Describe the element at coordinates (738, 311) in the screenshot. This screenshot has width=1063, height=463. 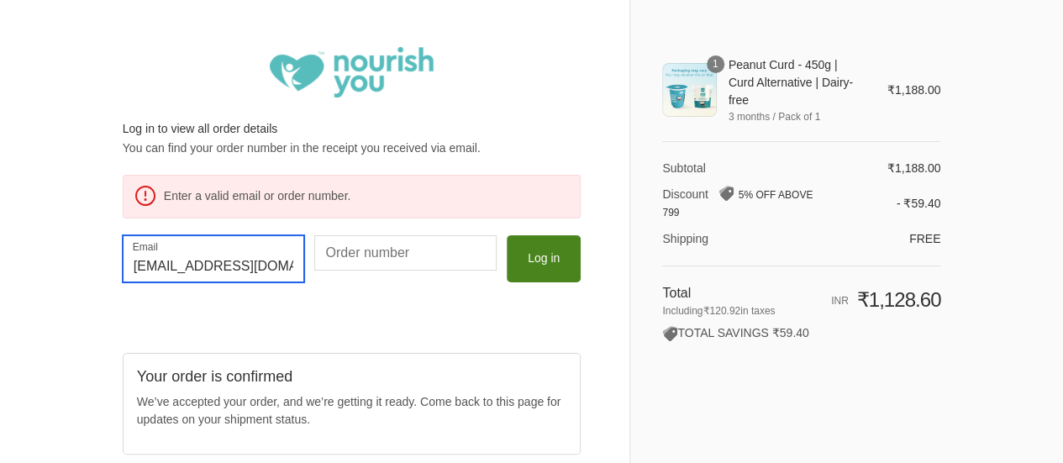
I see `span: Including in taxes` at that location.